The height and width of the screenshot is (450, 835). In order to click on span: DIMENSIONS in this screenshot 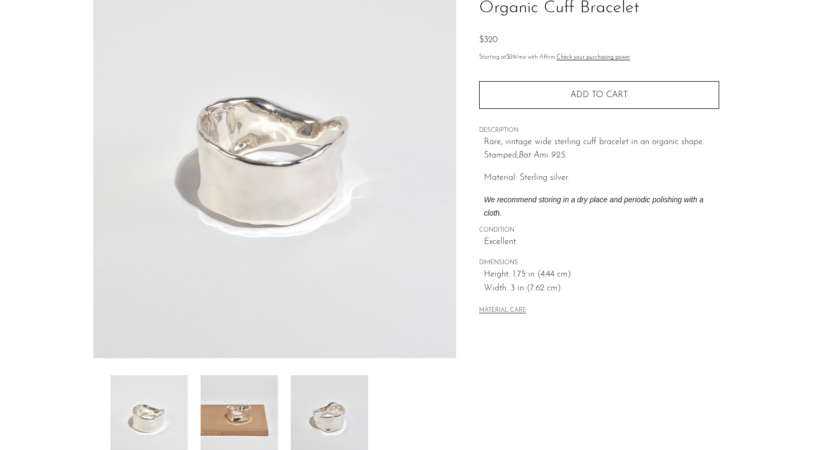, I will do `click(599, 263)`.